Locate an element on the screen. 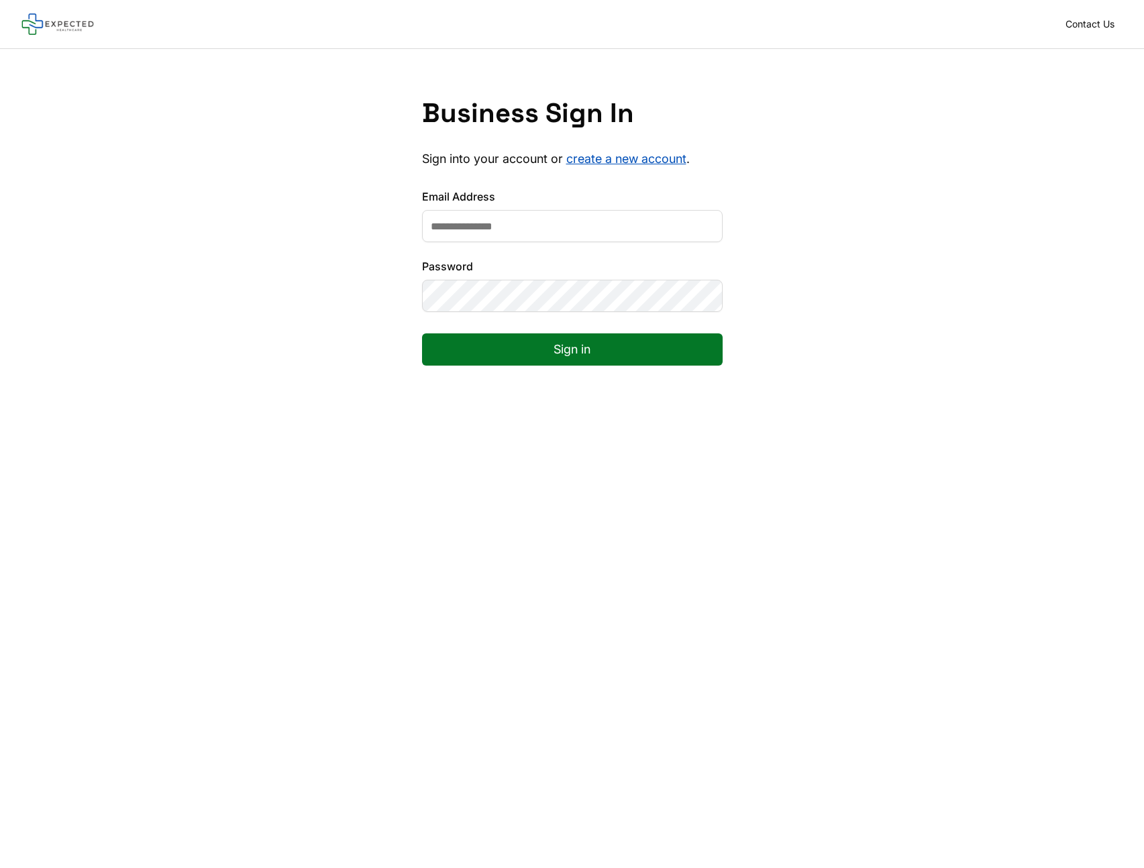  h1: Business Sign In is located at coordinates (572, 113).